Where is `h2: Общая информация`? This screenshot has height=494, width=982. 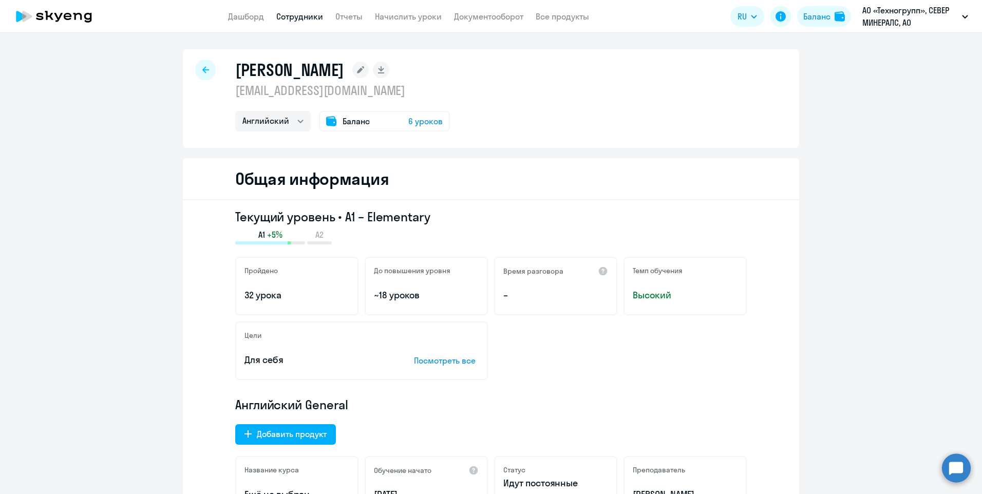
h2: Общая информация is located at coordinates (312, 179).